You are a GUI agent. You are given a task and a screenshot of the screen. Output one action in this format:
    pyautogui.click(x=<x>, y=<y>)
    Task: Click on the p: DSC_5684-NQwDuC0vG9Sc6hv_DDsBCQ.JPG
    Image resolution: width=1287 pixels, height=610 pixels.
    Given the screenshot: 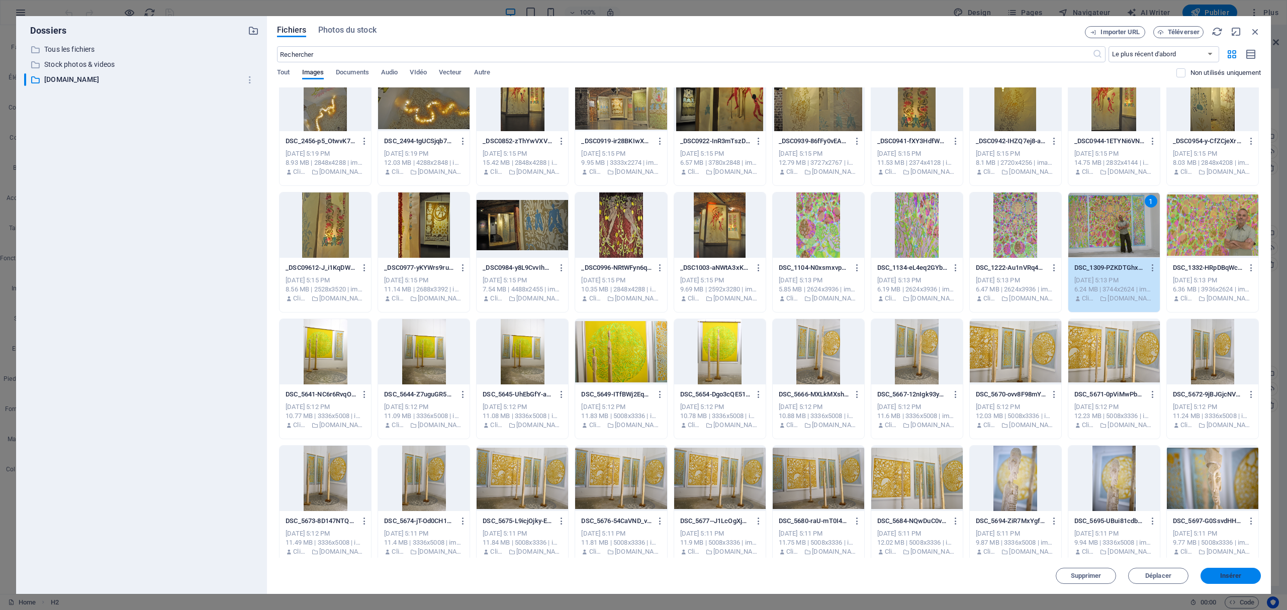 What is the action you would take?
    pyautogui.click(x=912, y=521)
    